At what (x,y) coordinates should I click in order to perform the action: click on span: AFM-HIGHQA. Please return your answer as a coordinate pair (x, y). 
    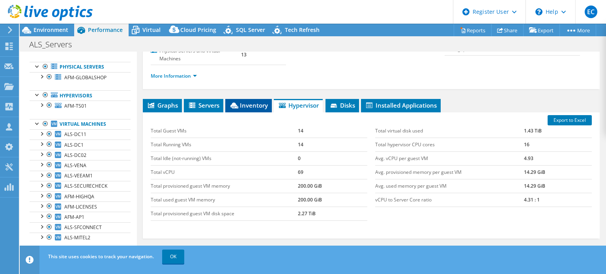
    Looking at the image, I should click on (79, 196).